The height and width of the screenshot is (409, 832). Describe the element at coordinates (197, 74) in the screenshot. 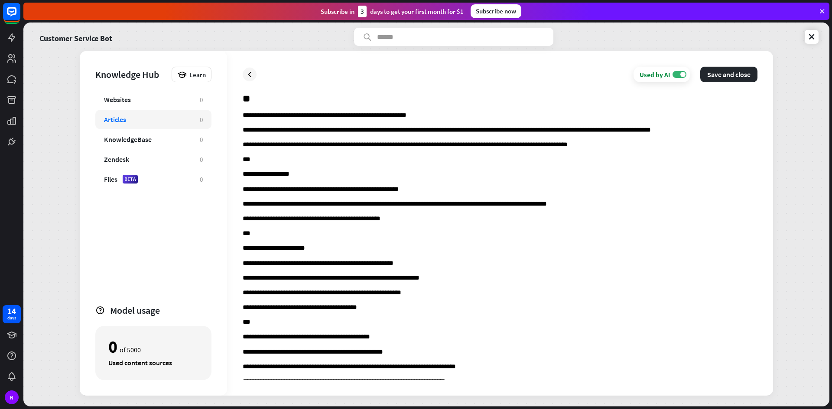

I see `span: Learn` at that location.